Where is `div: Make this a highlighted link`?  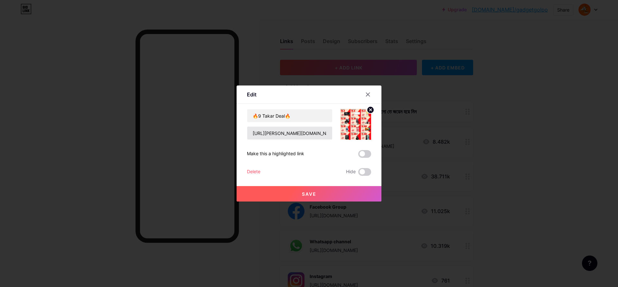 div: Make this a highlighted link is located at coordinates (275, 154).